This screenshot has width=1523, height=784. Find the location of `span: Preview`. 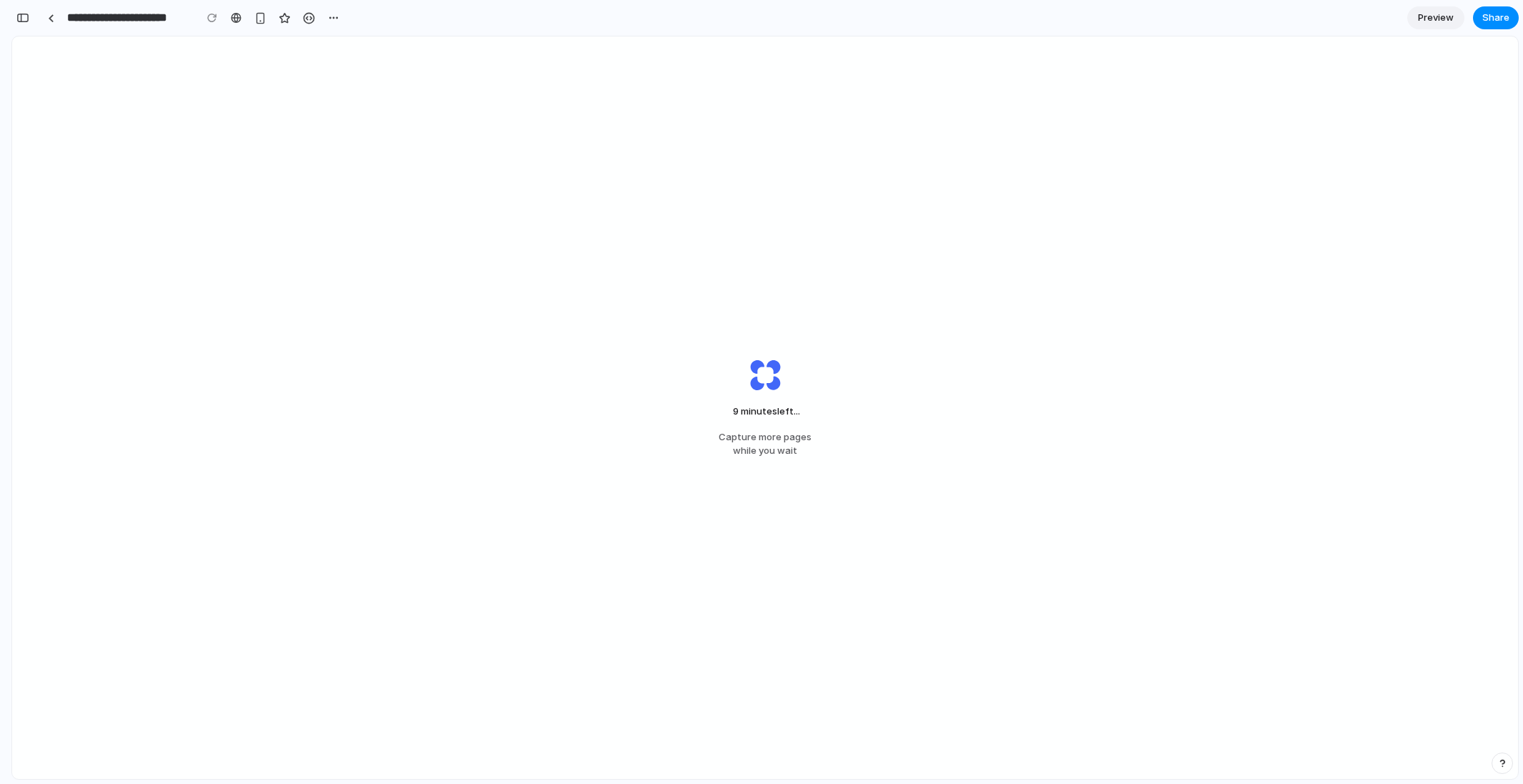

span: Preview is located at coordinates (1436, 18).